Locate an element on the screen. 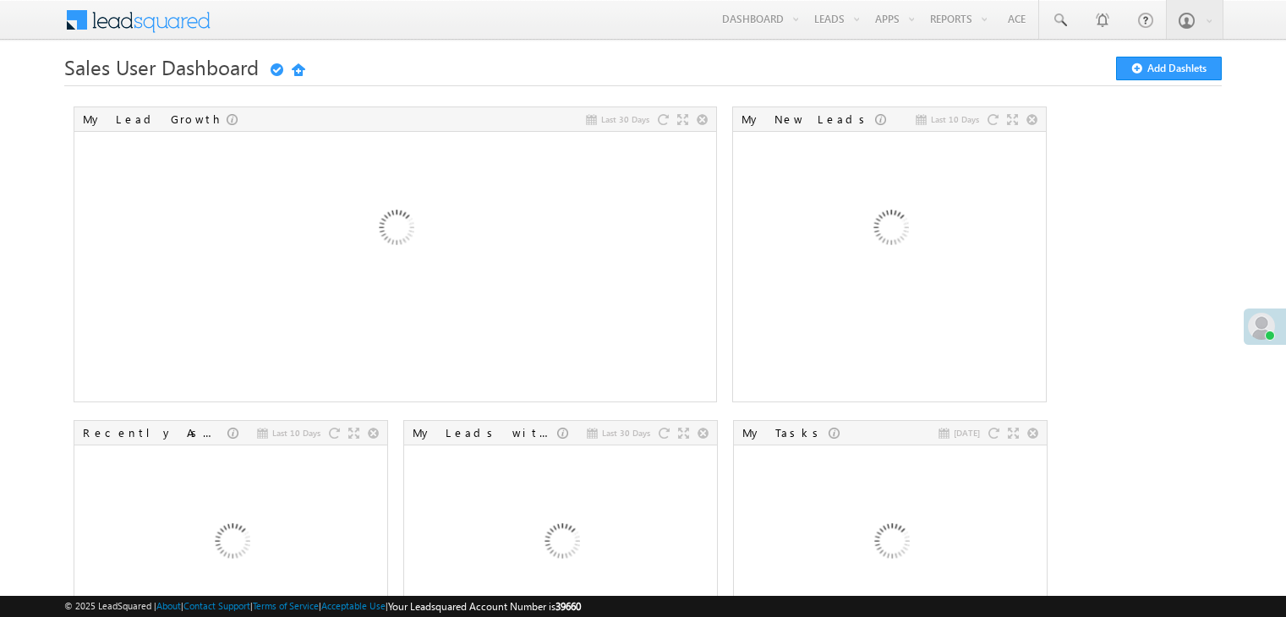  div: My Leads with Stage Change is located at coordinates (484, 433).